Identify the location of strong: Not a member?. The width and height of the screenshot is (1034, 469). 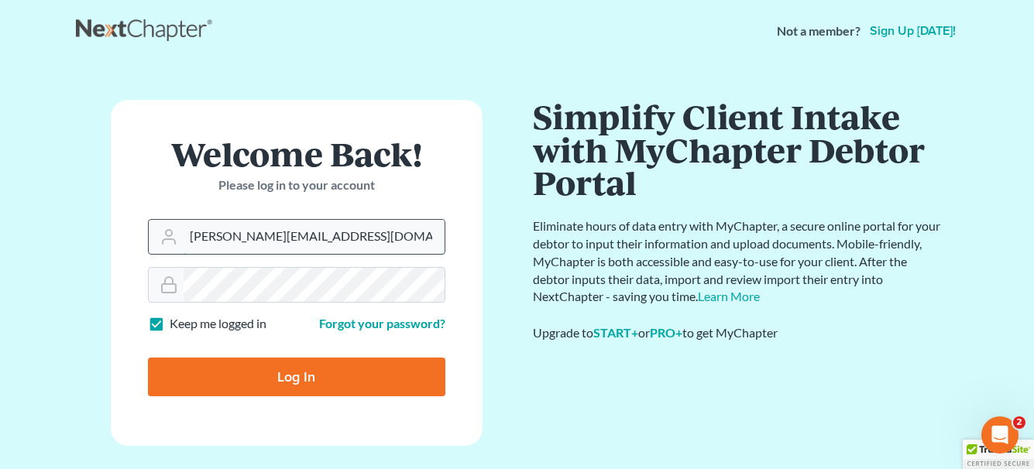
(818, 31).